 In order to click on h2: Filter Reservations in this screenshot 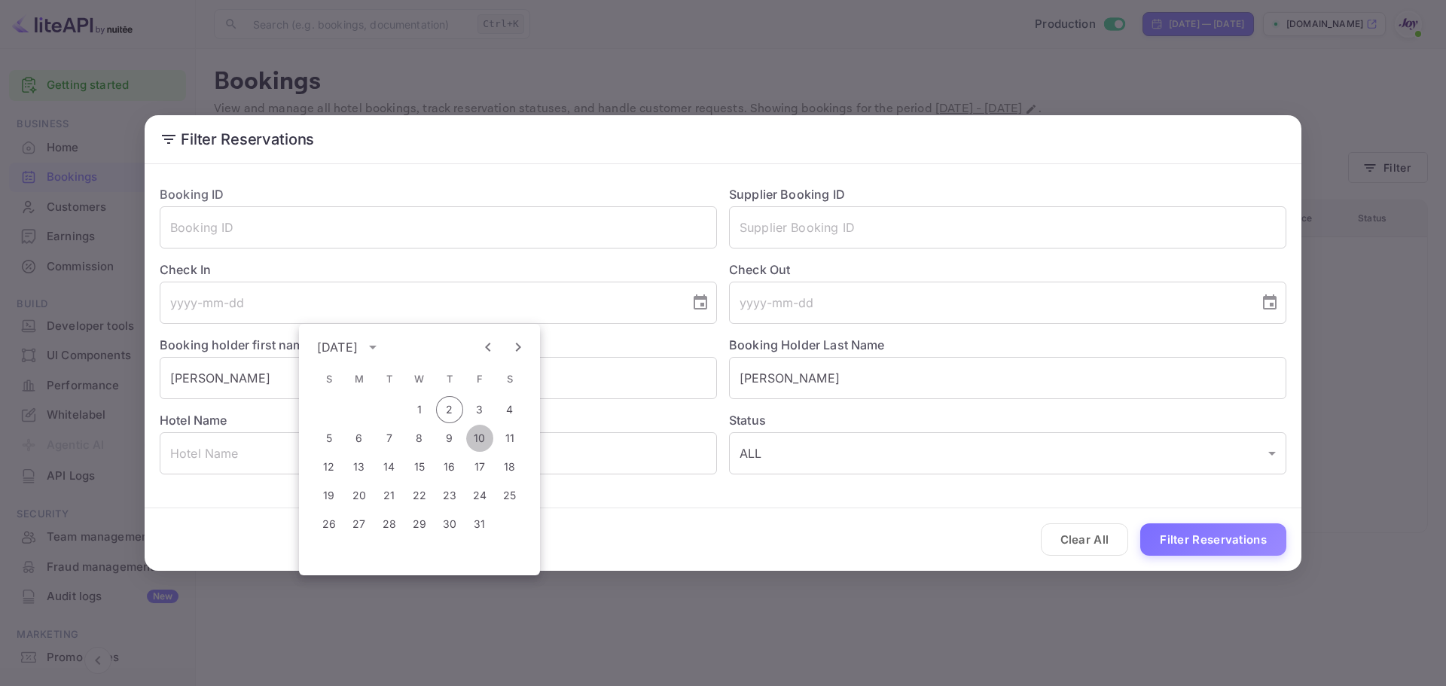, I will do `click(723, 139)`.